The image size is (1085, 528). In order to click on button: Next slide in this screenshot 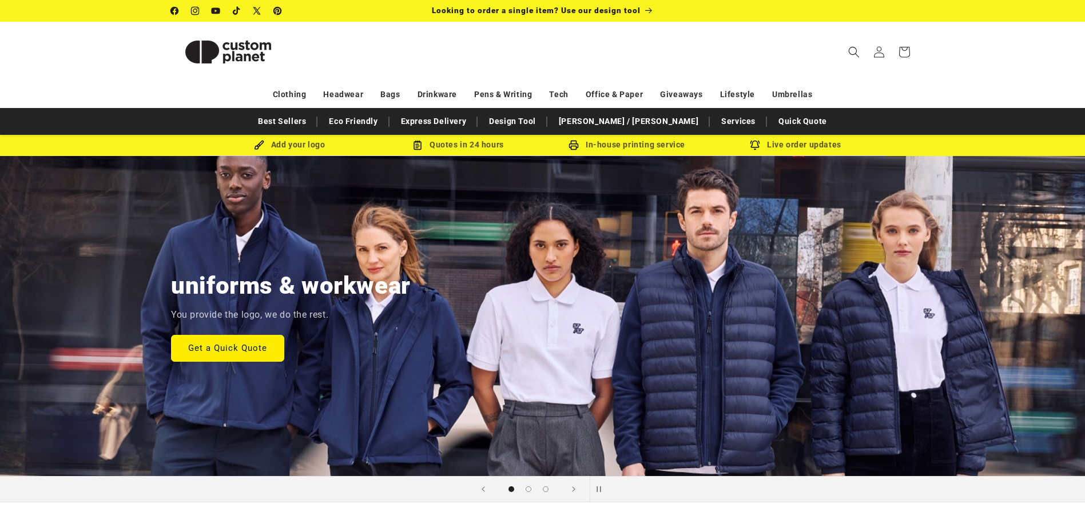, I will do `click(574, 490)`.